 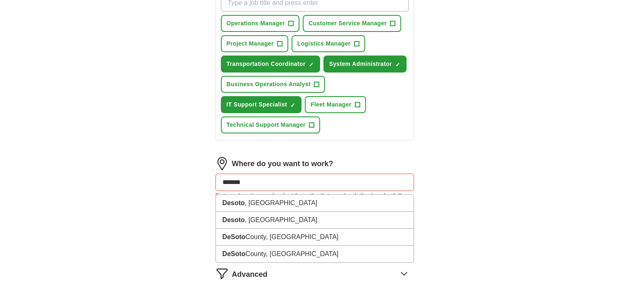 What do you see at coordinates (324, 43) in the screenshot?
I see `span: Logistics Manager` at bounding box center [324, 43].